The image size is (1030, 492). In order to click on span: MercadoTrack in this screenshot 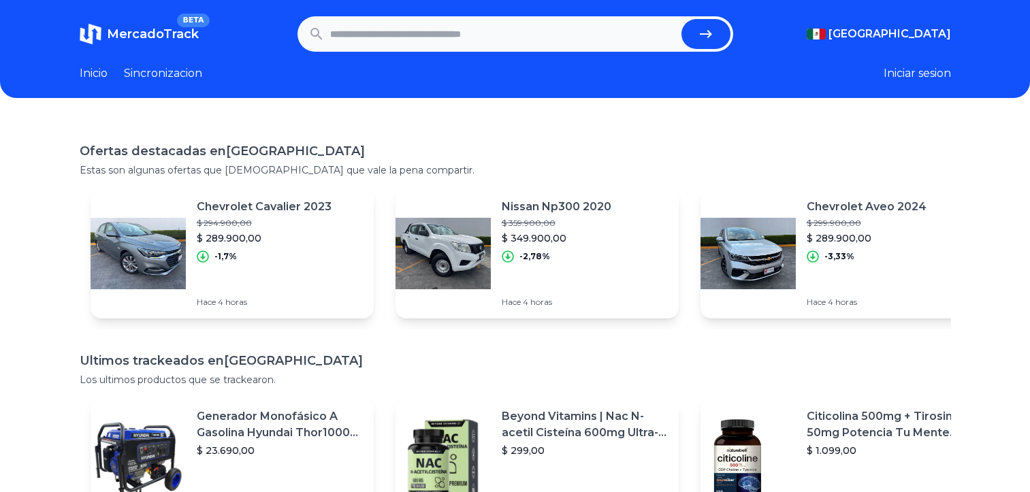, I will do `click(153, 34)`.